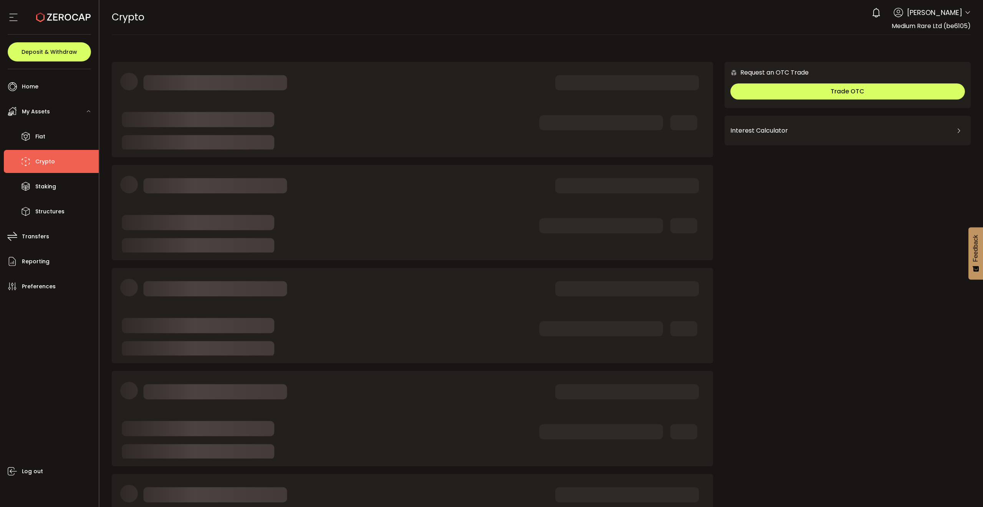 The image size is (983, 507). I want to click on button: Feedback - Show survey, so click(976, 253).